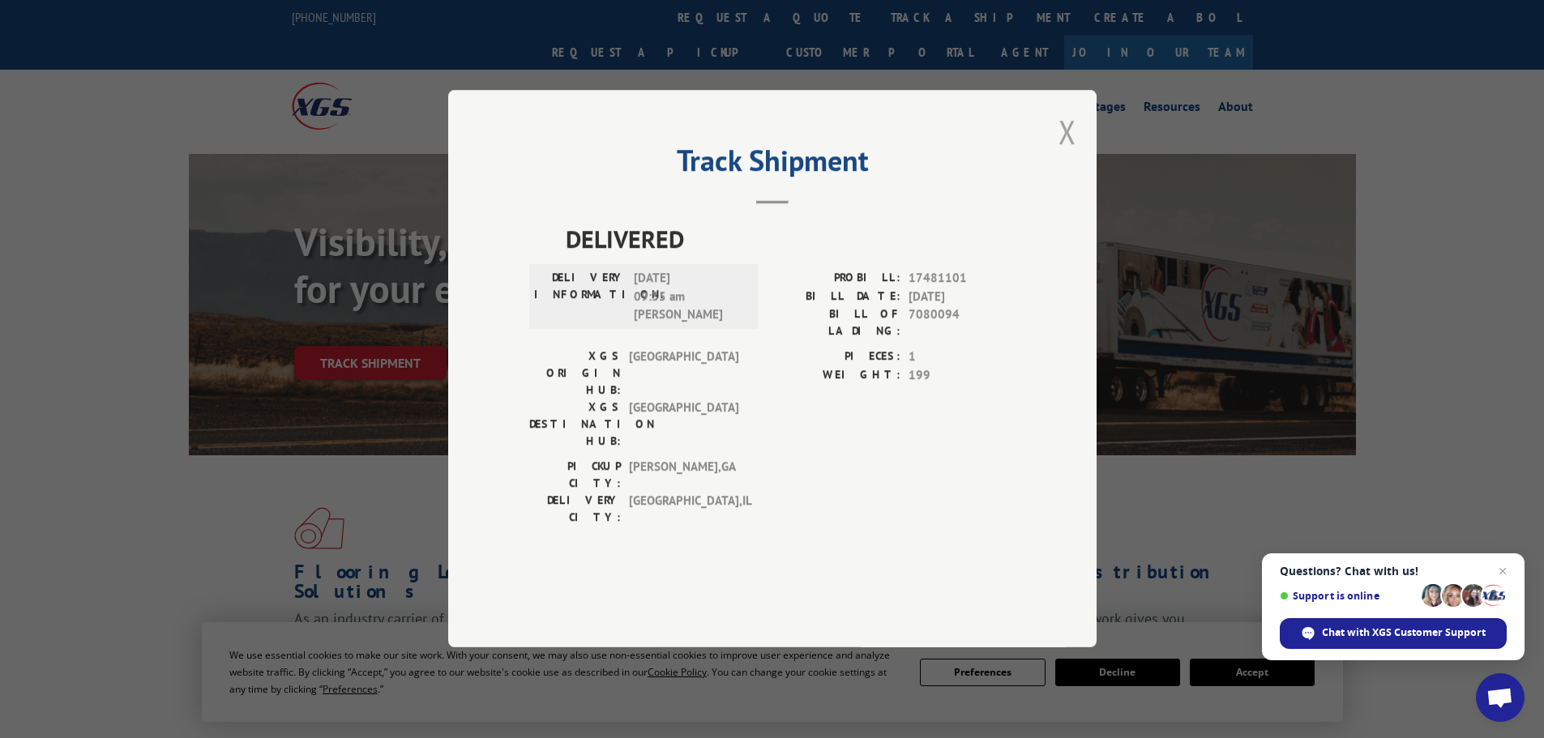 The width and height of the screenshot is (1544, 738). What do you see at coordinates (1403, 633) in the screenshot?
I see `span: Chat with XGS Customer Support` at bounding box center [1403, 633].